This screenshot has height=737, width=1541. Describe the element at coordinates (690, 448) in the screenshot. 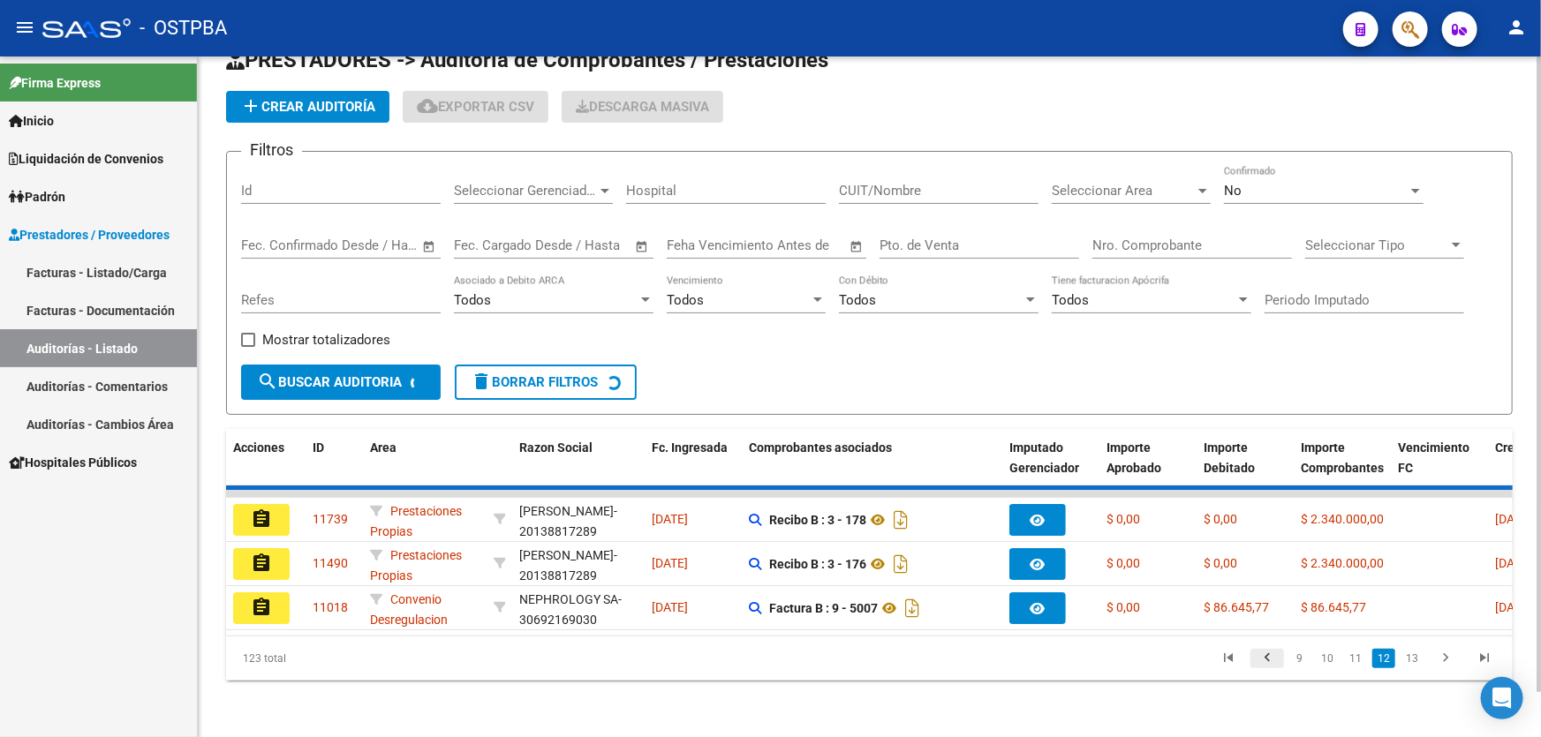

I see `span: Fc. Ingresada` at that location.